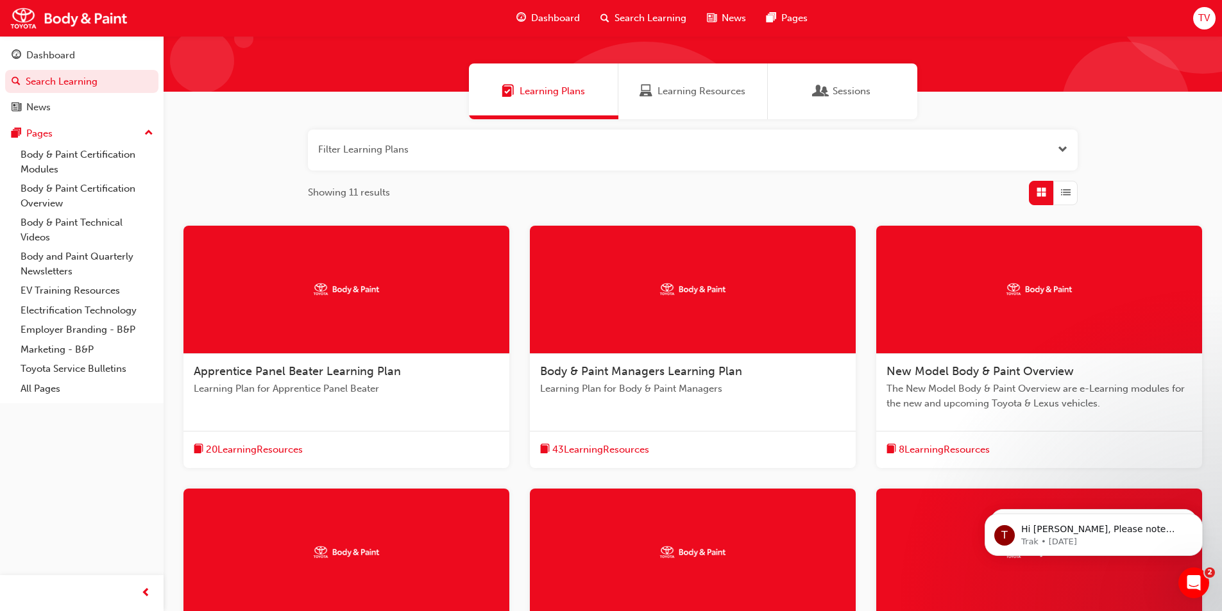  Describe the element at coordinates (543, 91) in the screenshot. I see `a: Learning PlansLearning Plans` at that location.